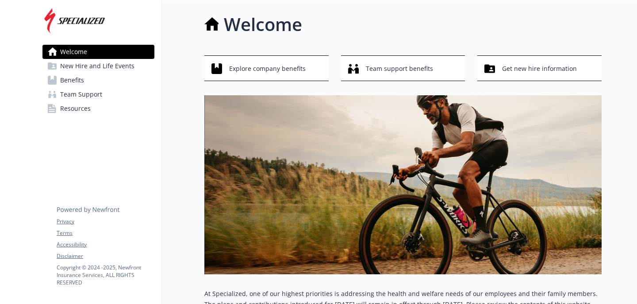 The image size is (637, 304). What do you see at coordinates (267, 69) in the screenshot?
I see `span: Explore company benefits` at bounding box center [267, 69].